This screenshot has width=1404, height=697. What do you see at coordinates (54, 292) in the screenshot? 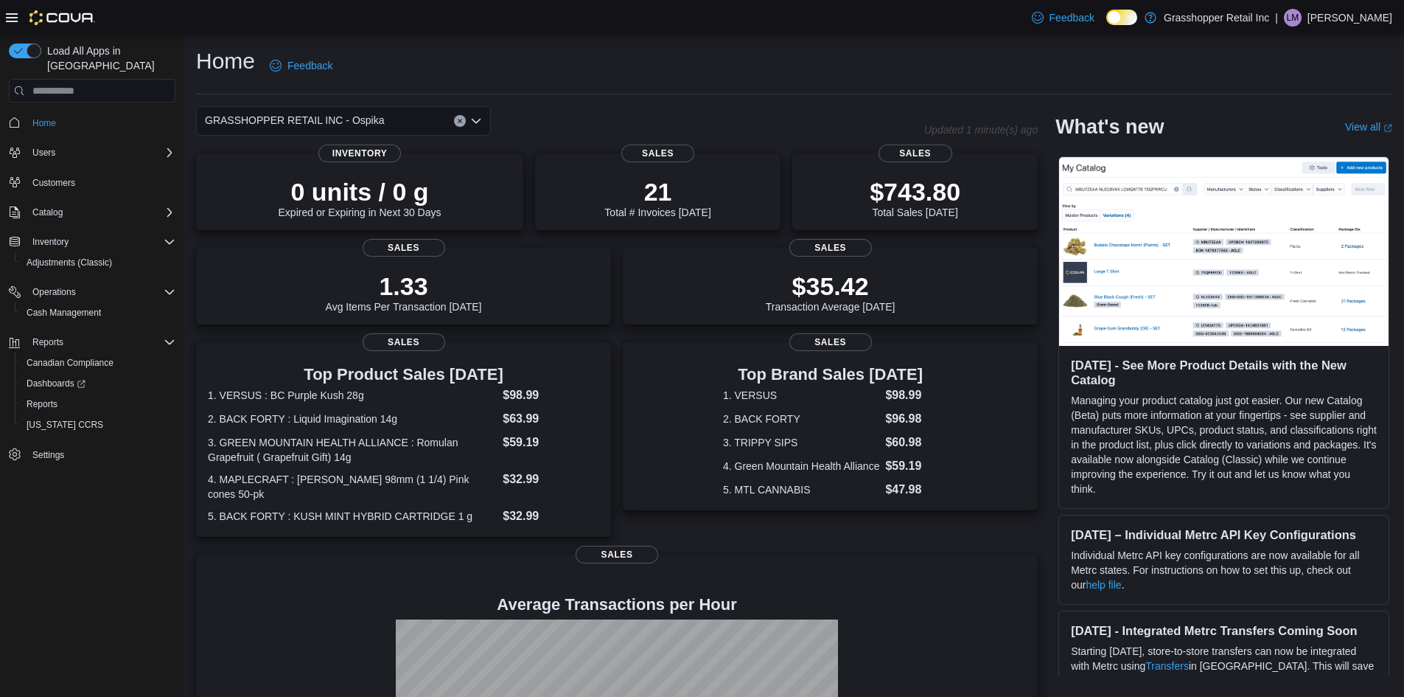
I see `button: Operations` at bounding box center [54, 292].